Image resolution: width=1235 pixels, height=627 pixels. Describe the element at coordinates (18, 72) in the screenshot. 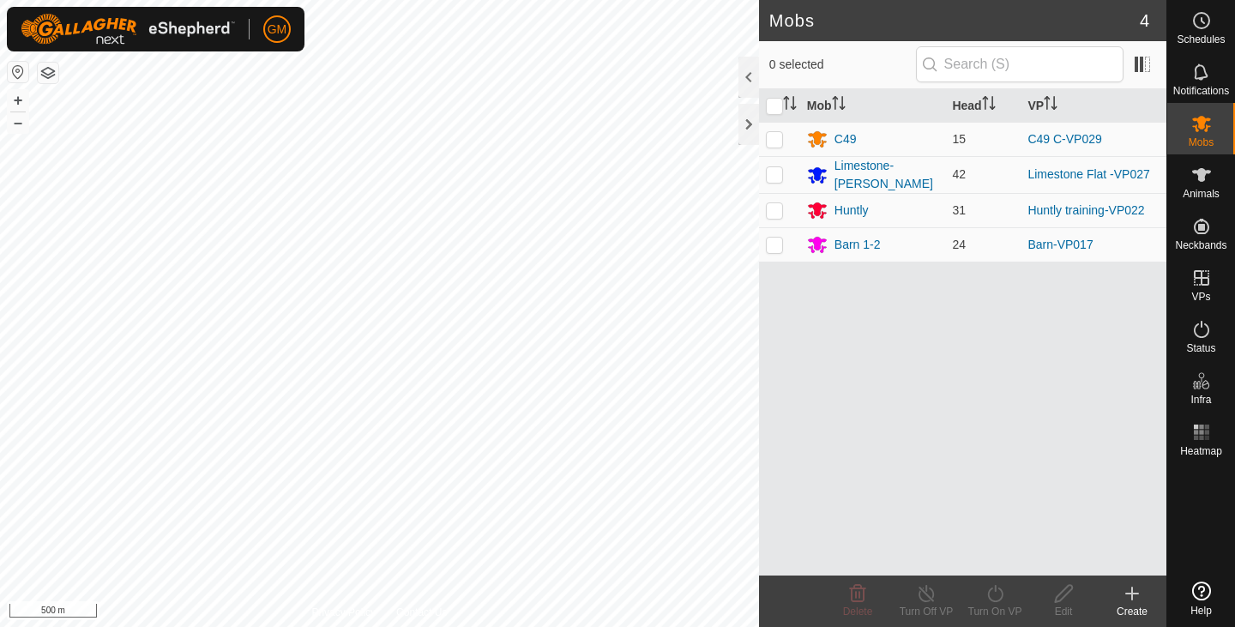

I see `button: Reset Map` at that location.